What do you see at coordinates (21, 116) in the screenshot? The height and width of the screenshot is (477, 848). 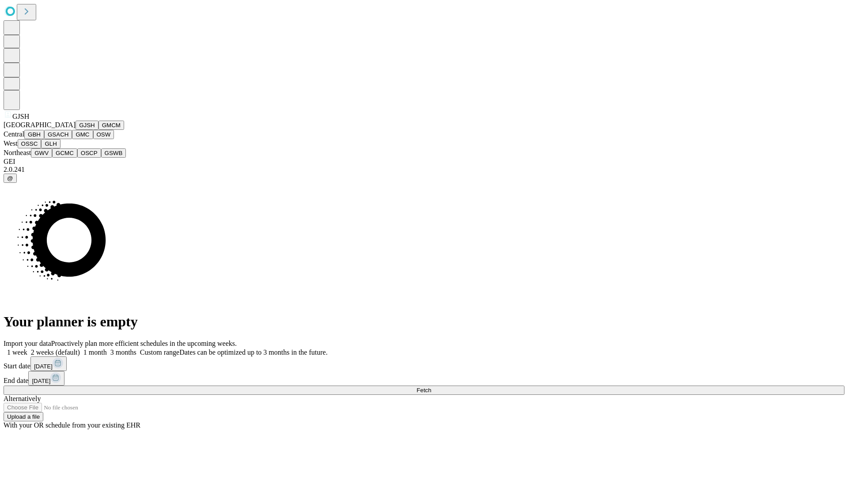 I see `span: GJSH` at bounding box center [21, 116].